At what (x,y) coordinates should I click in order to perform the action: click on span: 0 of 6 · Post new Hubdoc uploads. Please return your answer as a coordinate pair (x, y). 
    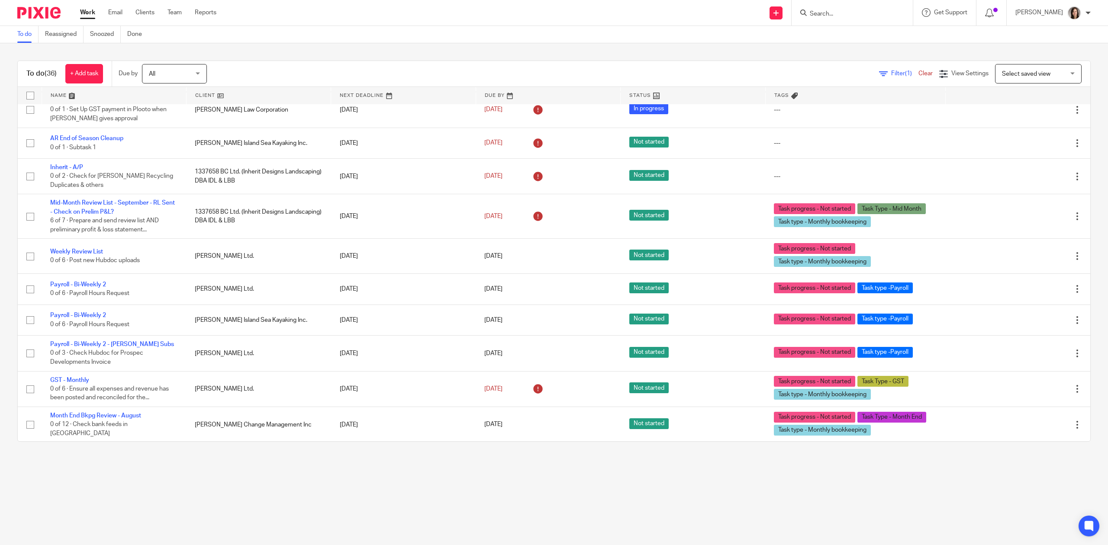
    Looking at the image, I should click on (95, 261).